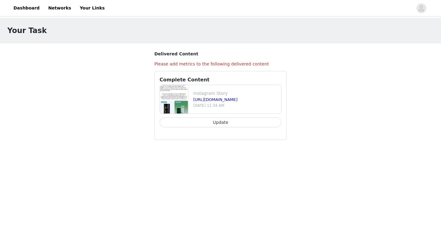 The width and height of the screenshot is (441, 238). I want to click on img: file, so click(174, 99).